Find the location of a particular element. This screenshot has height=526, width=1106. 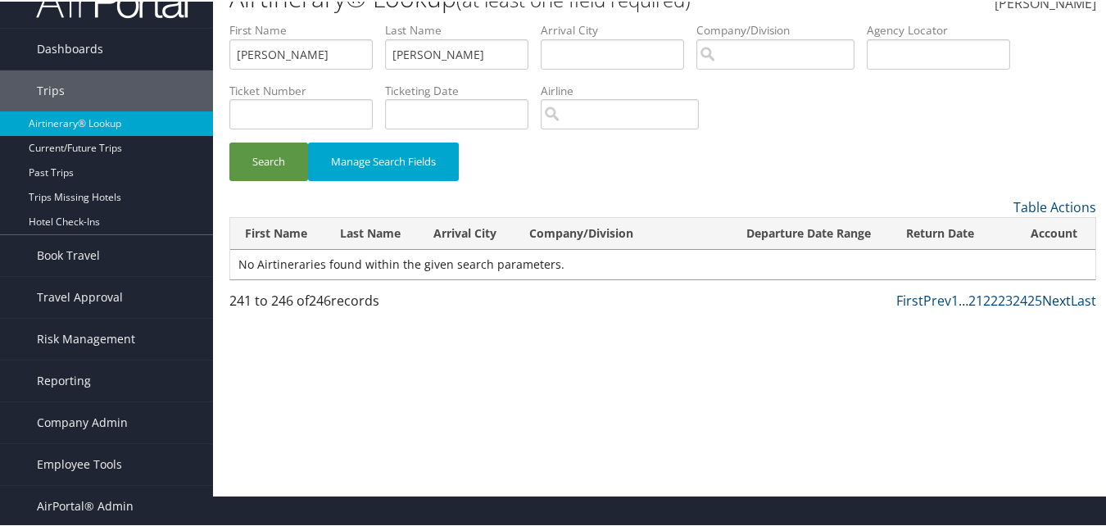

th: Last Name: activate to sort column ascending is located at coordinates (372, 232).